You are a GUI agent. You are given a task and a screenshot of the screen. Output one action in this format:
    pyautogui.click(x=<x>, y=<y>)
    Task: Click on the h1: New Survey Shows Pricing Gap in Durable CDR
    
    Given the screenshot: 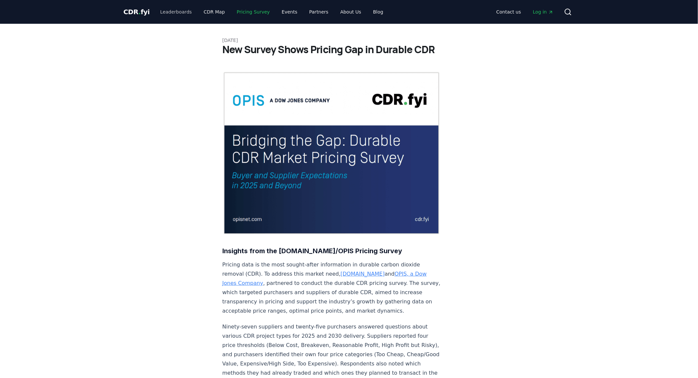 What is the action you would take?
    pyautogui.click(x=349, y=49)
    